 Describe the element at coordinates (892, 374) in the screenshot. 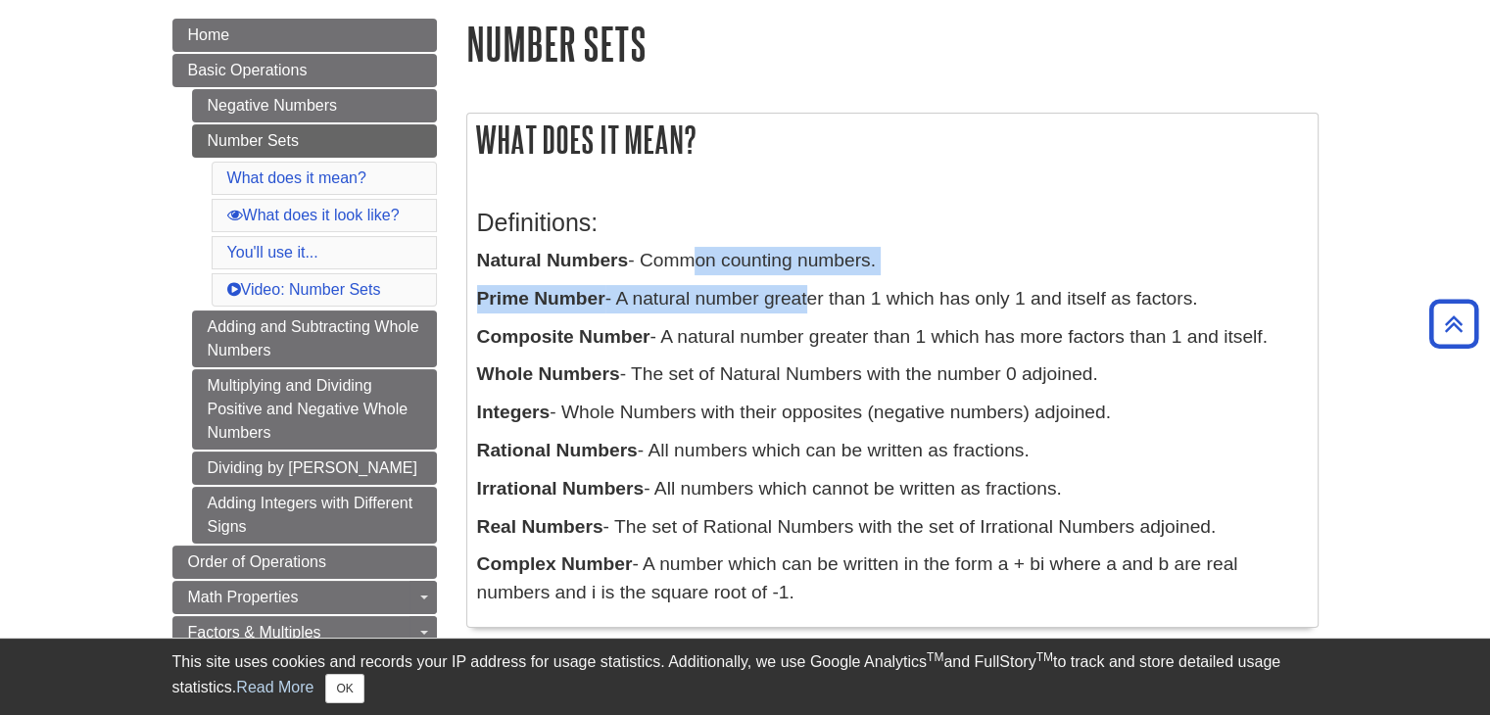

I see `p: - The set of Natural Numbers with the number 0 adjoined.` at that location.